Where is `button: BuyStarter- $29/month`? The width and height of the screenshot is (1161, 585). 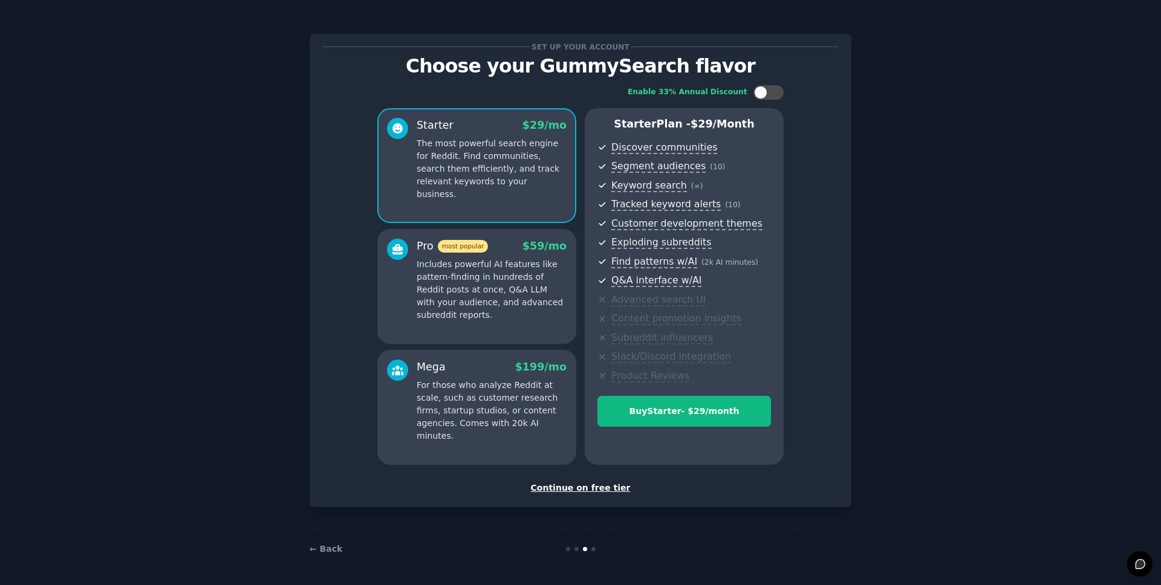
button: BuyStarter- $29/month is located at coordinates (684, 411).